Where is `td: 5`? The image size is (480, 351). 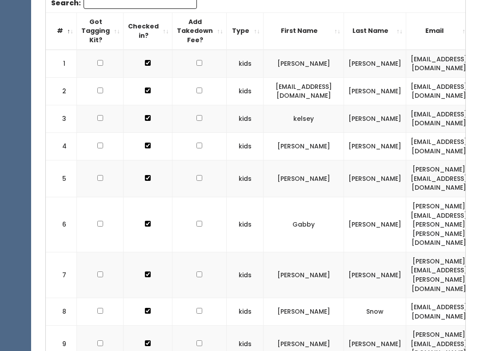 td: 5 is located at coordinates (61, 179).